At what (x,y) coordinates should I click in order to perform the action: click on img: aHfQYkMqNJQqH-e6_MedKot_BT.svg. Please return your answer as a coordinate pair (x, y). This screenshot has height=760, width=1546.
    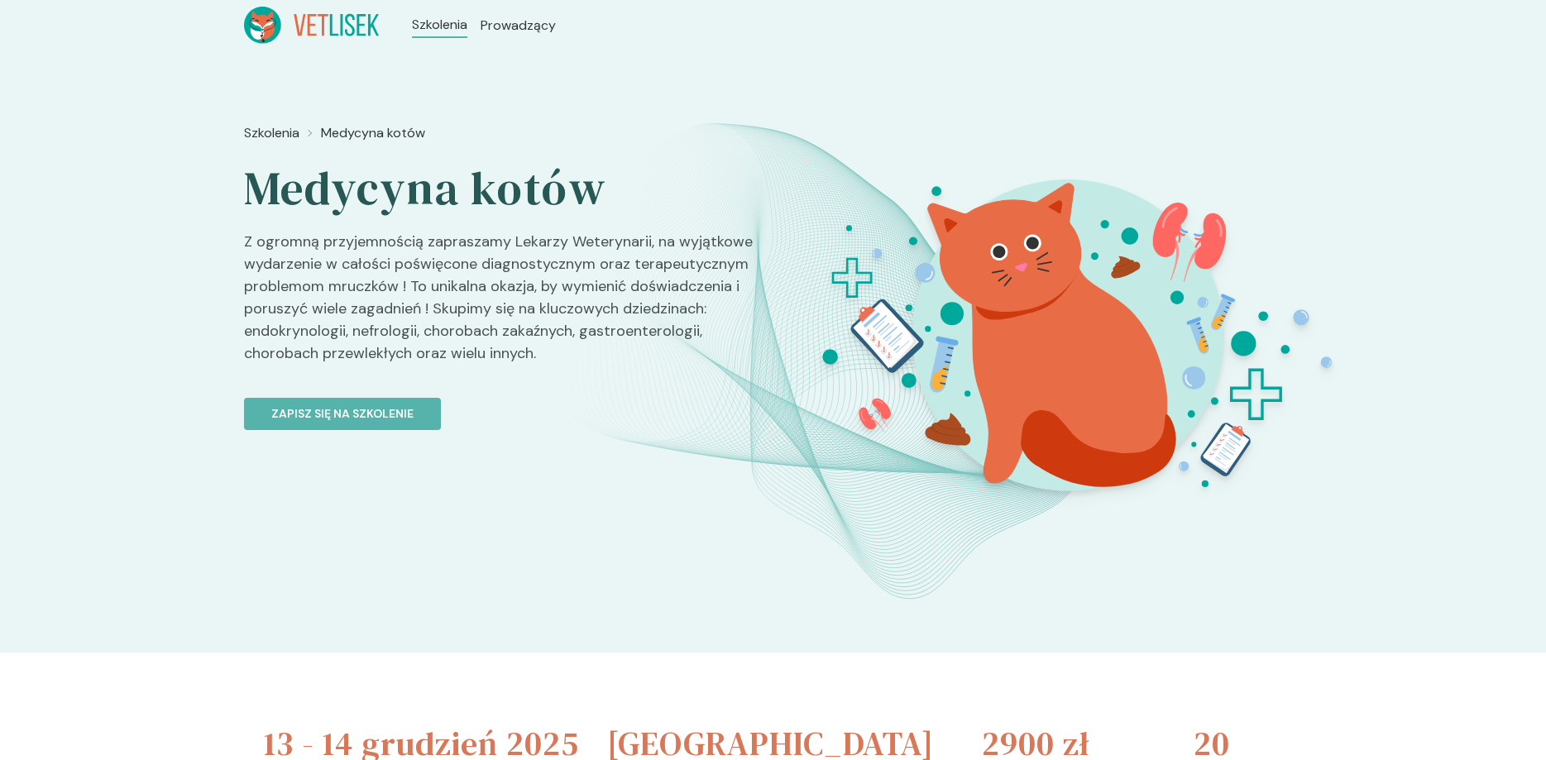
    Looking at the image, I should click on (1065, 337).